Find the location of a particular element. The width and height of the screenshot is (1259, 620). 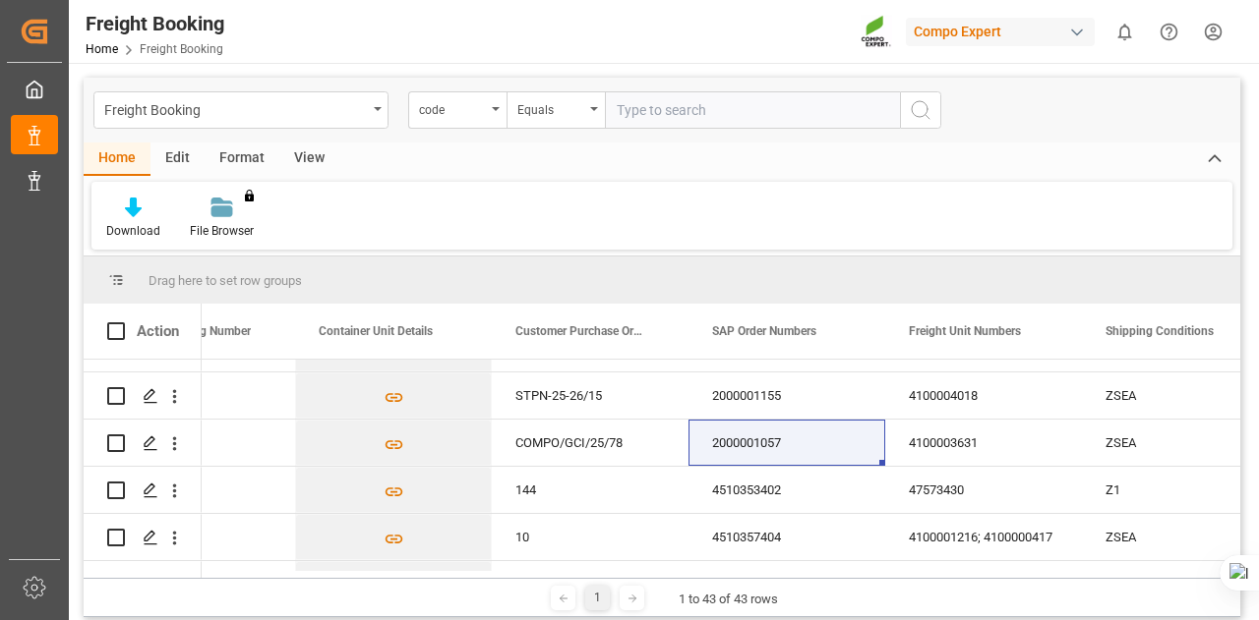

div: 144 is located at coordinates (590, 490).